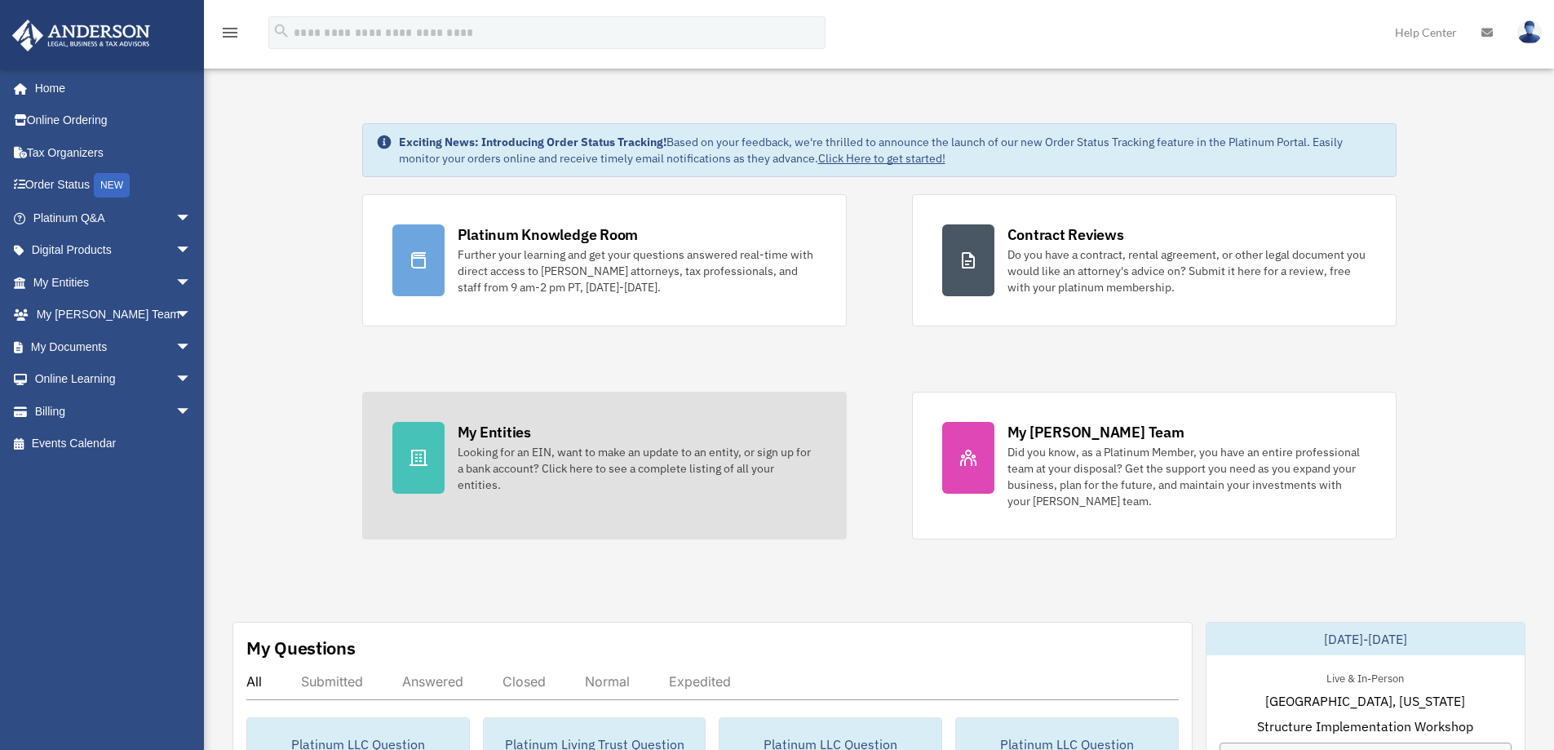 The height and width of the screenshot is (750, 1554). Describe the element at coordinates (113, 282) in the screenshot. I see `a: My Entitiesarrow_drop_down` at that location.